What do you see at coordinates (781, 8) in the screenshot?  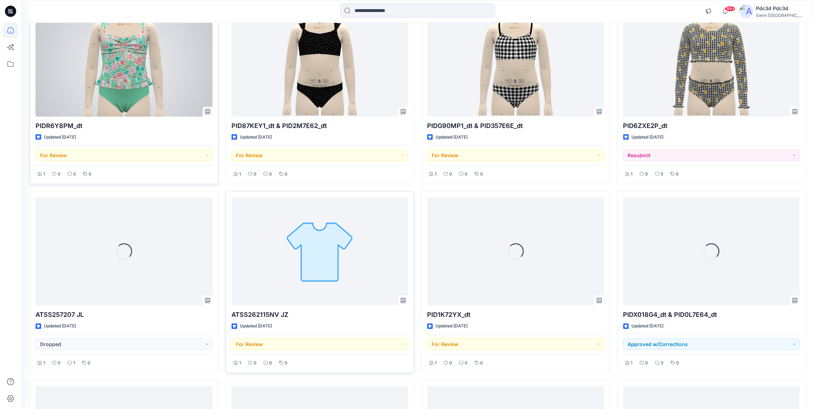 I see `div: Pdc3d Pdc3d` at bounding box center [781, 8].